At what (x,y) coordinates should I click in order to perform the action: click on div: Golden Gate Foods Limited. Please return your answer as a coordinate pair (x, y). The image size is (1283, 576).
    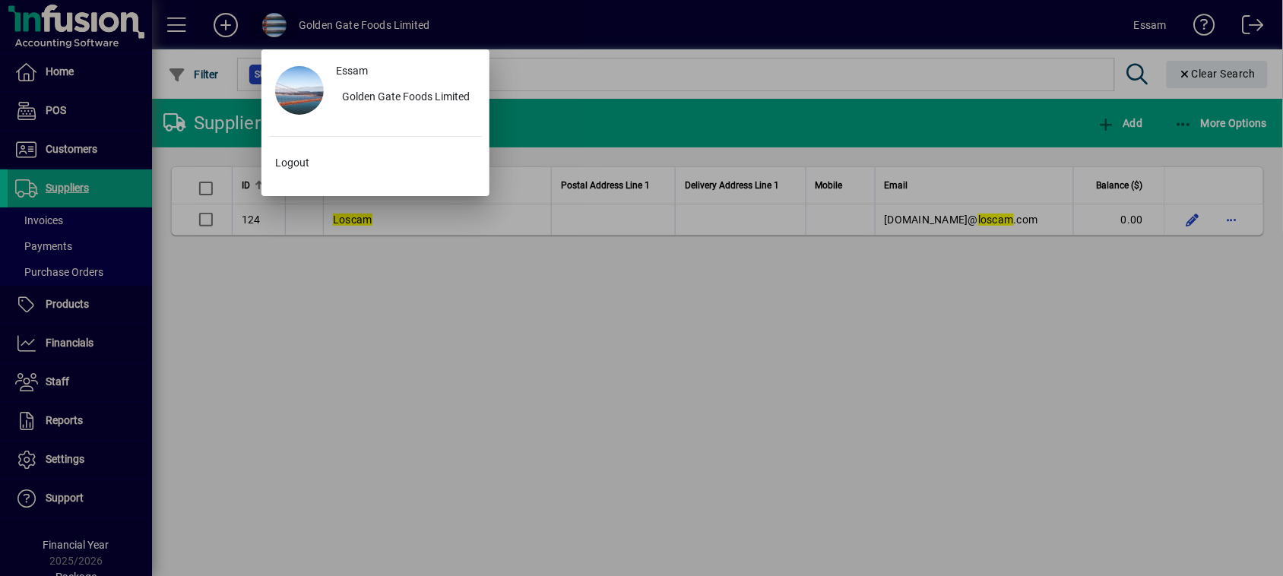
    Looking at the image, I should click on (406, 98).